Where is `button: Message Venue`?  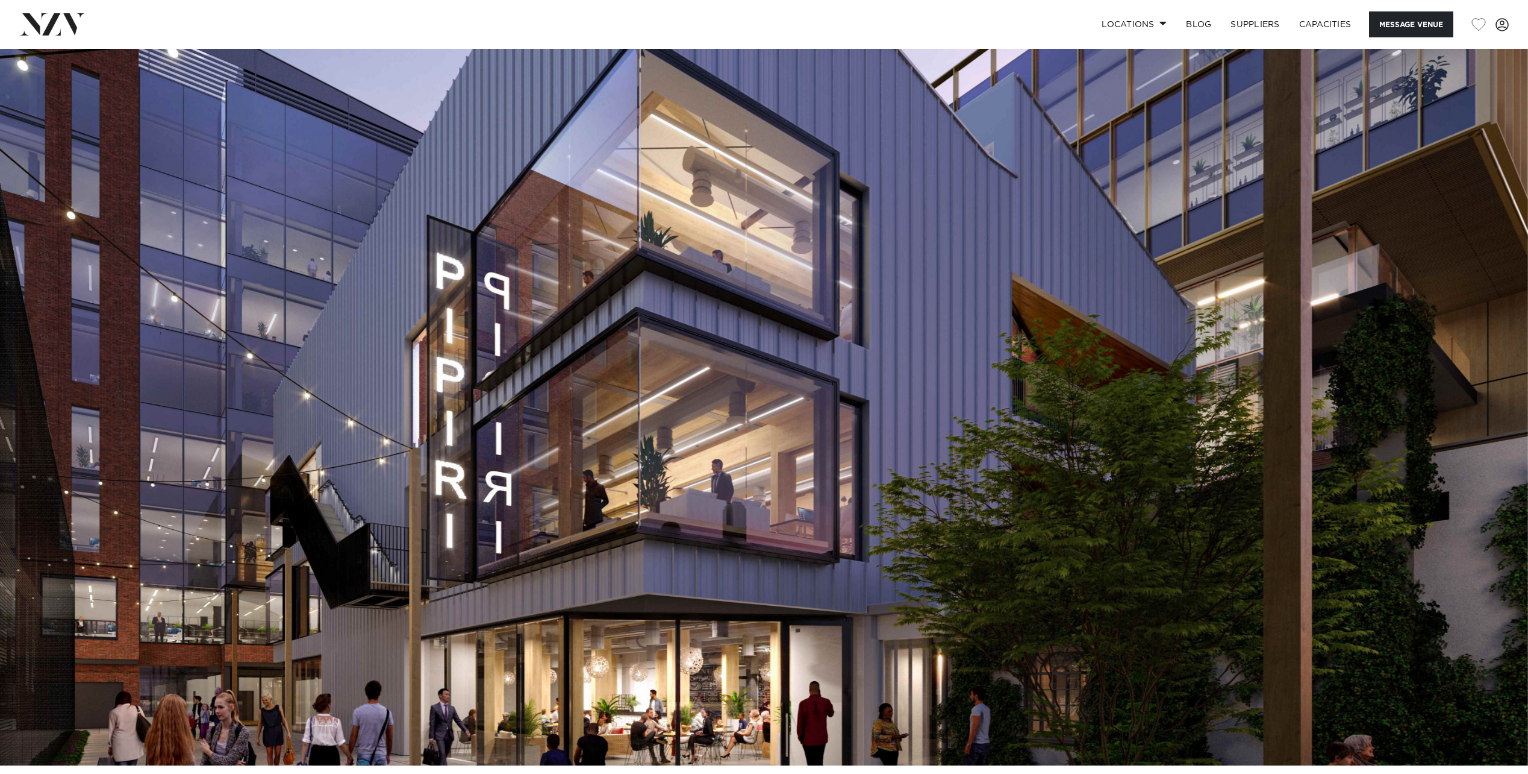 button: Message Venue is located at coordinates (1412, 24).